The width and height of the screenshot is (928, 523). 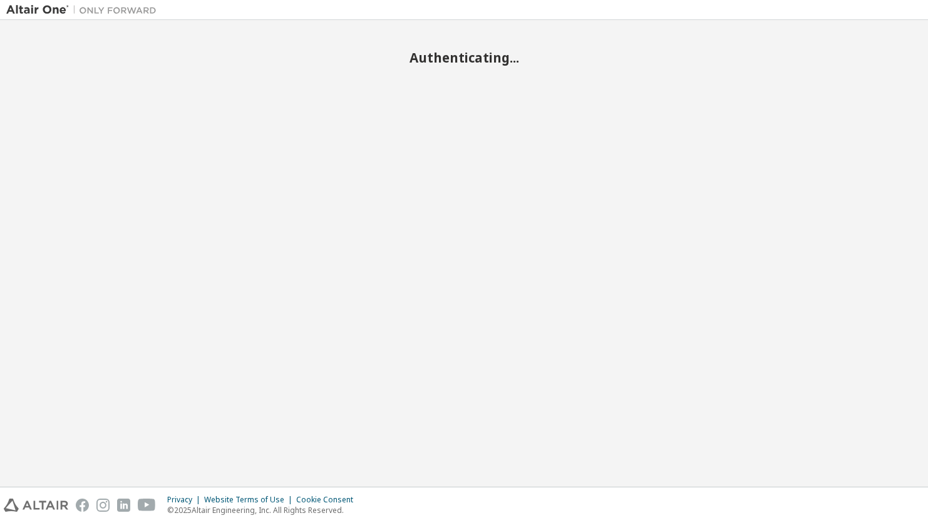 I want to click on div: Cookie Consent, so click(x=328, y=500).